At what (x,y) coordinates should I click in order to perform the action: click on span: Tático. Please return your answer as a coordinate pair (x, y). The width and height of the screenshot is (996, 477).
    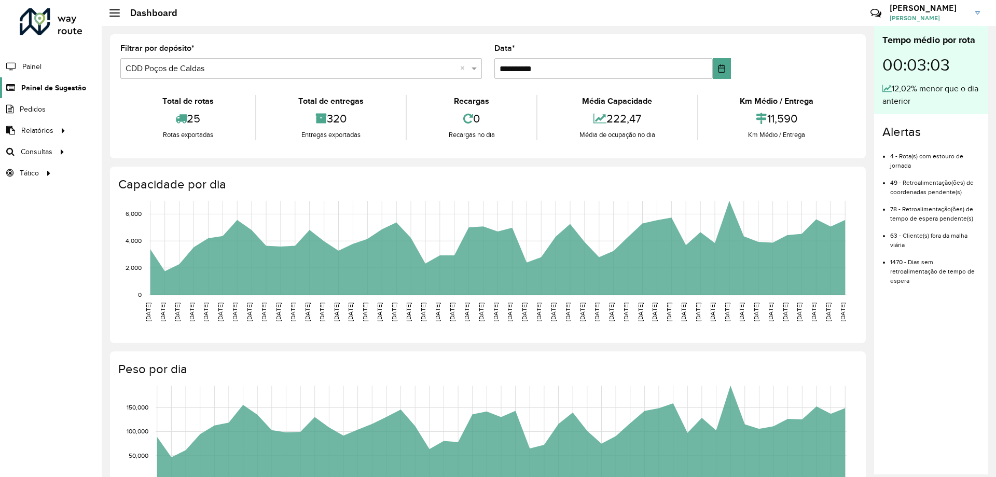
    Looking at the image, I should click on (29, 173).